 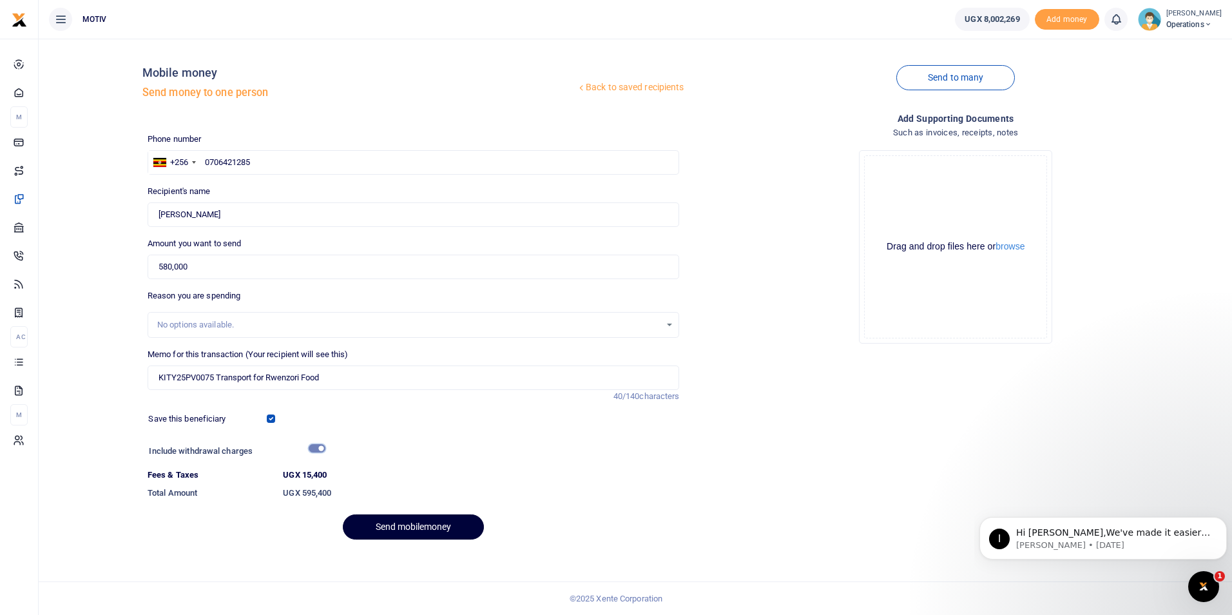 I want to click on label: Reason you are spending, so click(x=194, y=296).